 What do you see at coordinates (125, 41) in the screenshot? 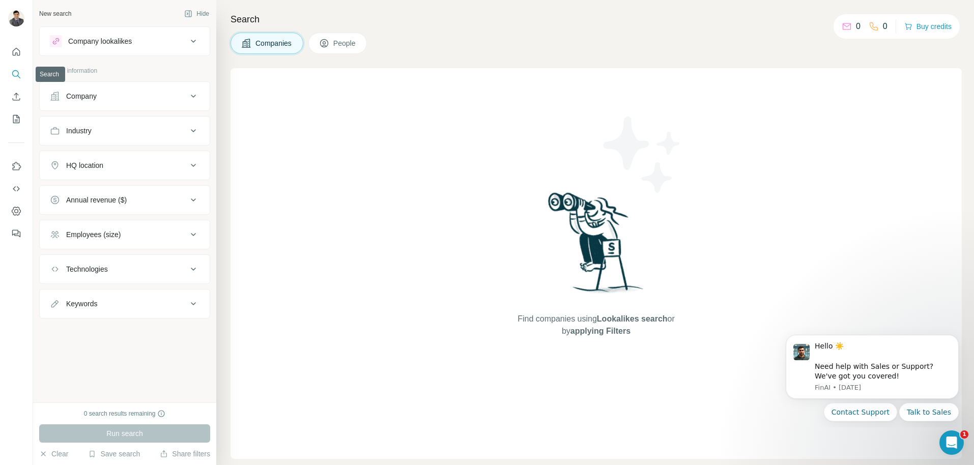
I see `button: Company lookalikes` at bounding box center [125, 41].